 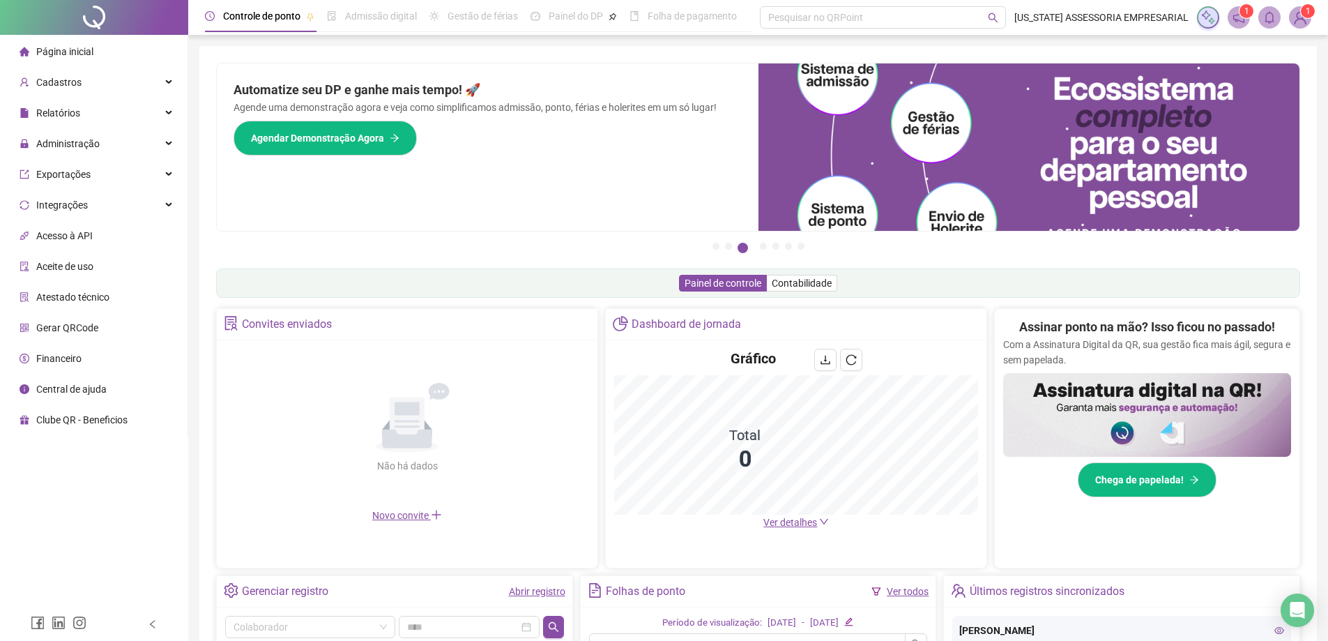 What do you see at coordinates (1147, 415) in the screenshot?
I see `img: banner%2F02c71560-61a6-44d4-94b9-c8ab97240462.png` at bounding box center [1147, 415].